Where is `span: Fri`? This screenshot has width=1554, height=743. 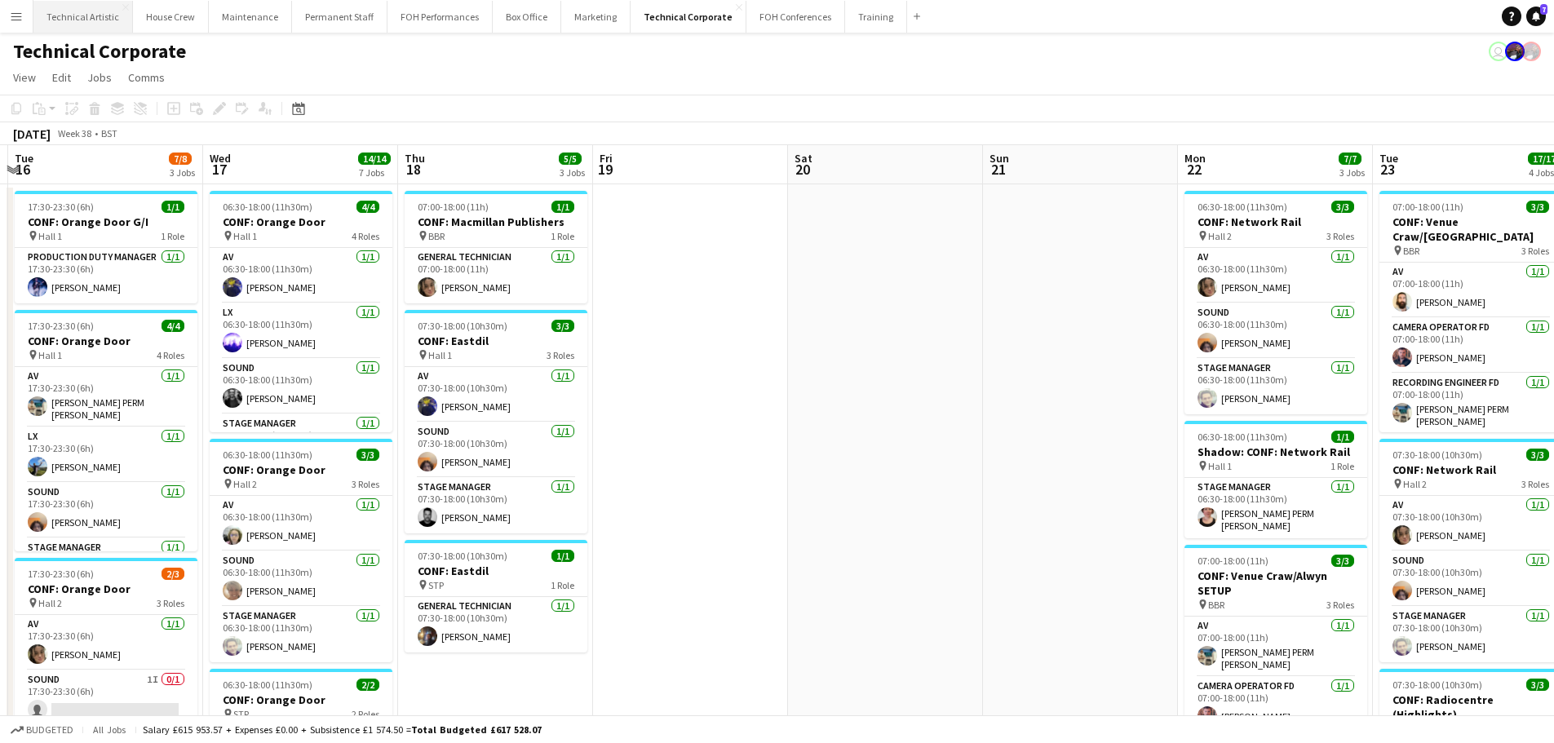
span: Fri is located at coordinates (606, 158).